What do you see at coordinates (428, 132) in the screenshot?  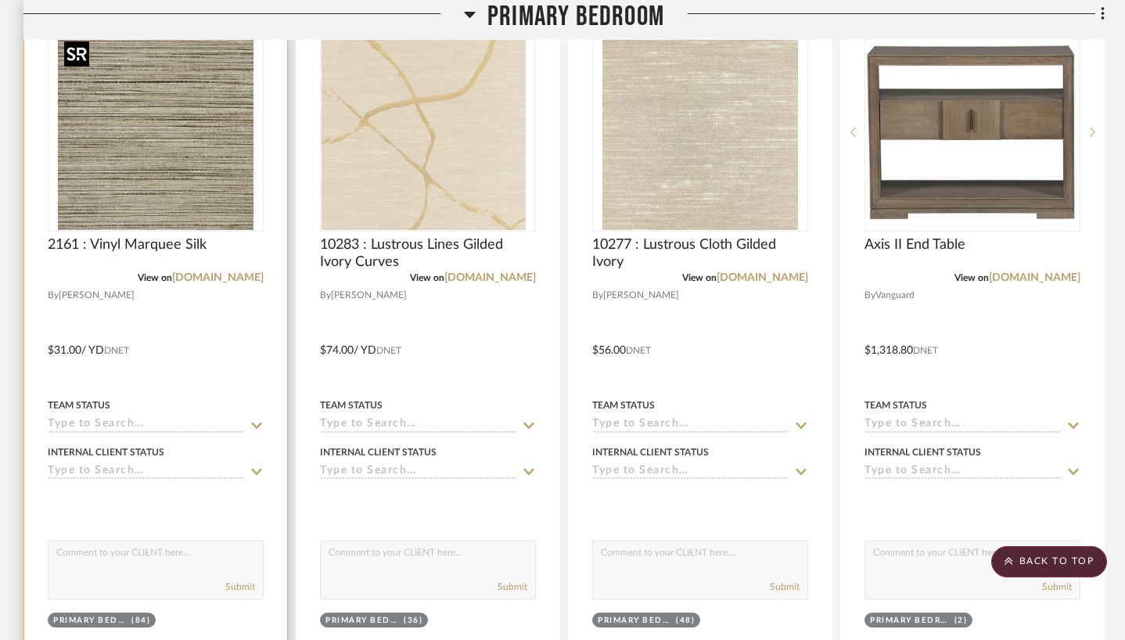 I see `img: 10283 : Lustrous Lines Gilded Ivory Curves` at bounding box center [428, 132].